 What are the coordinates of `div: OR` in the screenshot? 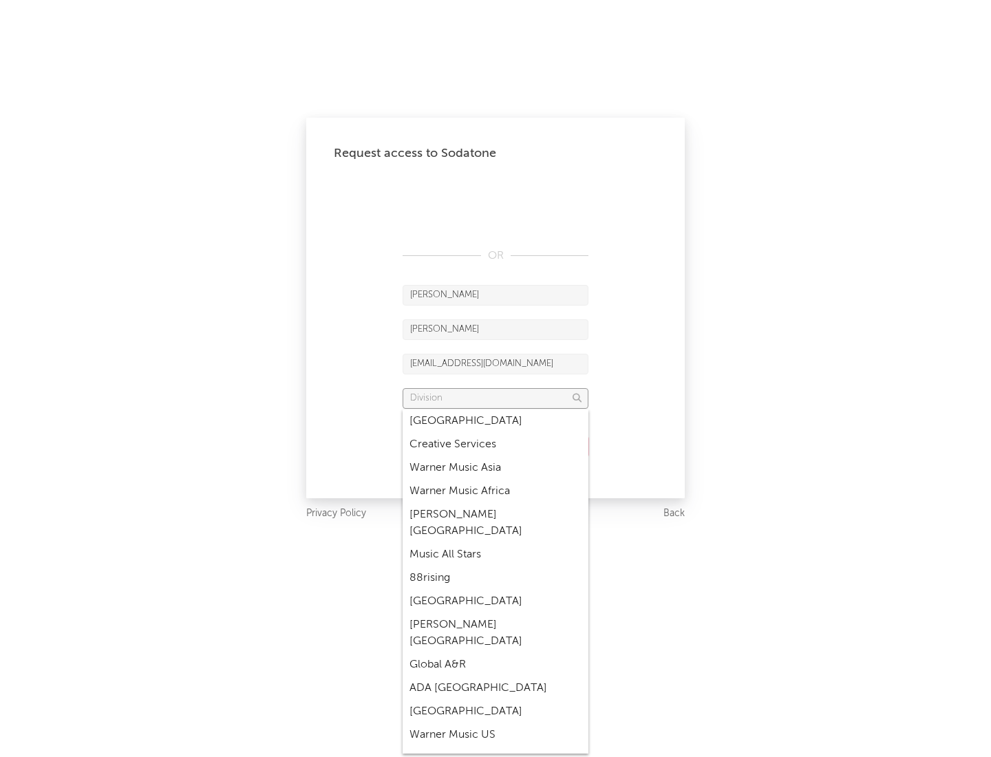 It's located at (496, 256).